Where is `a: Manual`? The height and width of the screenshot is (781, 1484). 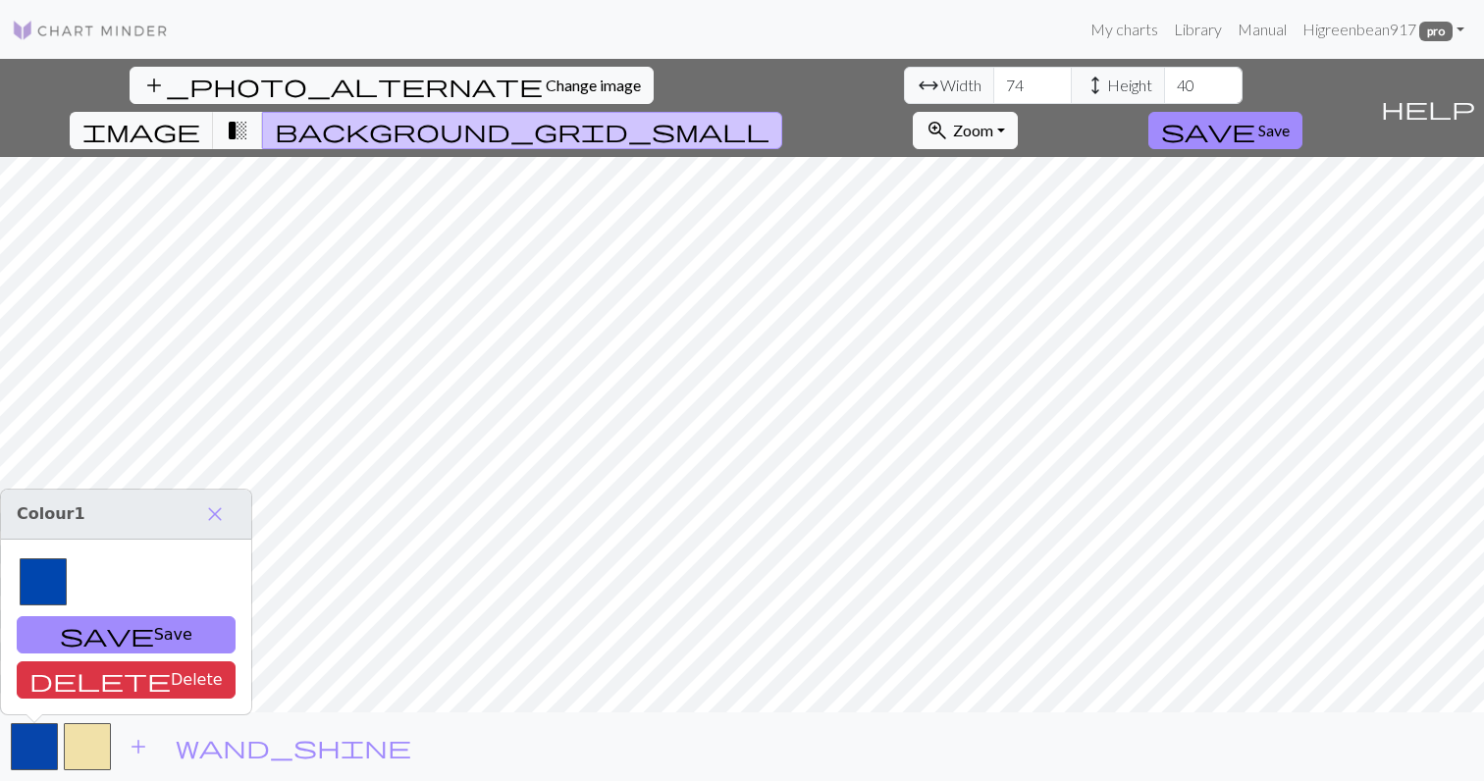
a: Manual is located at coordinates (1262, 29).